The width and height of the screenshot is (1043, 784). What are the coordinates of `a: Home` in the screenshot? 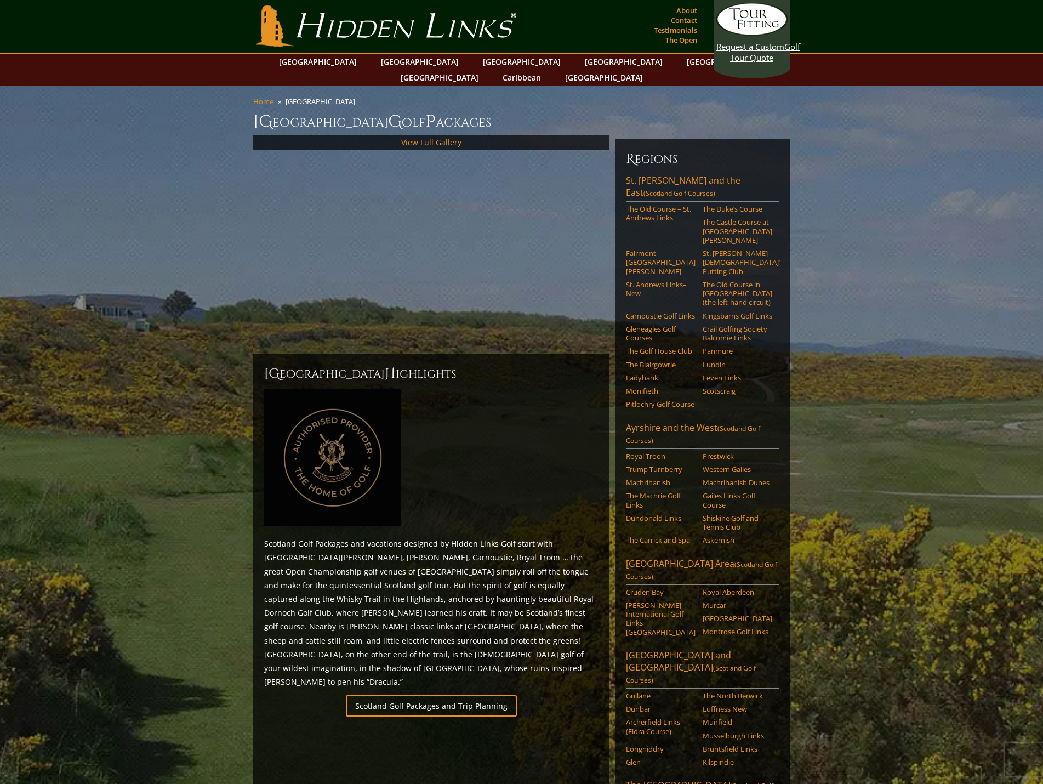 It's located at (263, 101).